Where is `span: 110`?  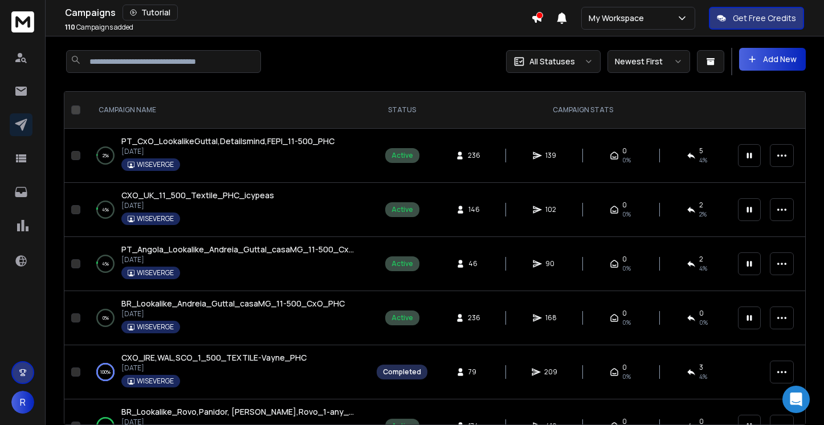 span: 110 is located at coordinates (70, 27).